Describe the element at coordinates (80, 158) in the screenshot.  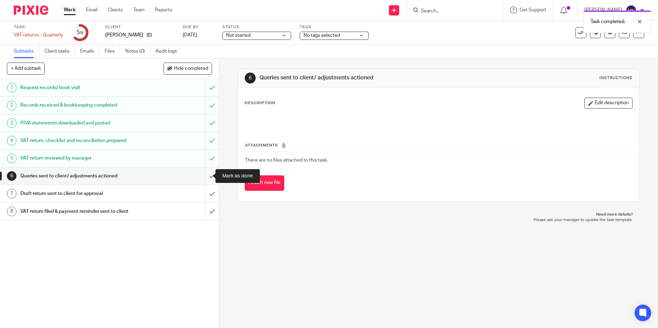
I see `h1: VAT return reviewed by manager` at that location.